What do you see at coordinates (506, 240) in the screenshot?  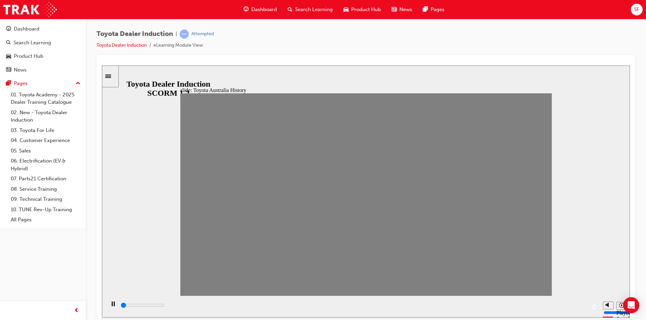 I see `button: Mute (Ctrl+Alt+M)` at bounding box center [506, 240].